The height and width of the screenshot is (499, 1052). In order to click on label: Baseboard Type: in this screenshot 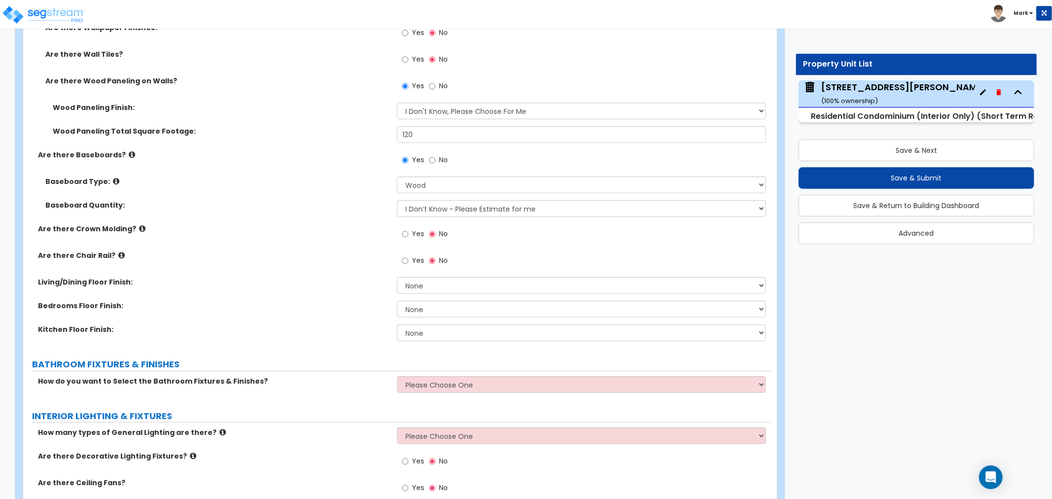, I will do `click(218, 182)`.